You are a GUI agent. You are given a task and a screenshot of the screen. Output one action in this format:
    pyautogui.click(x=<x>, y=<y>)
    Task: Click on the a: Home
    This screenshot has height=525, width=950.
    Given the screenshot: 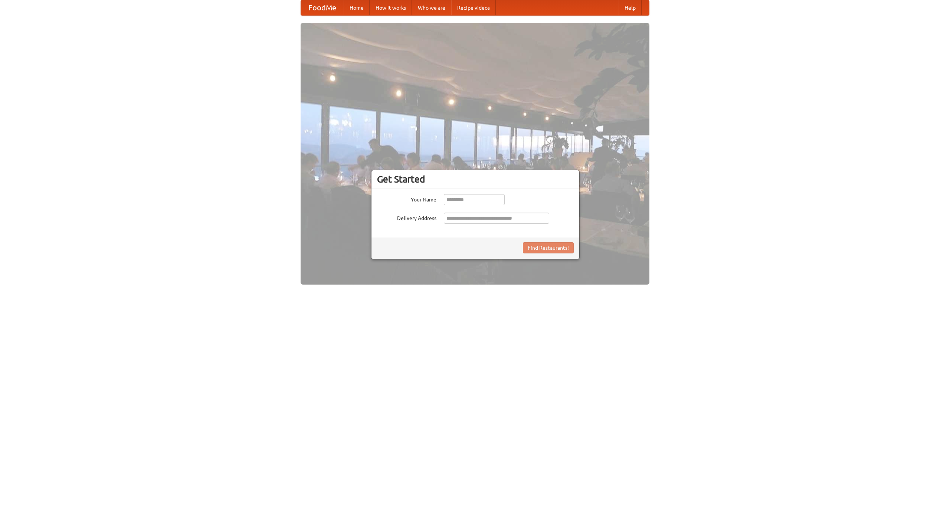 What is the action you would take?
    pyautogui.click(x=357, y=8)
    